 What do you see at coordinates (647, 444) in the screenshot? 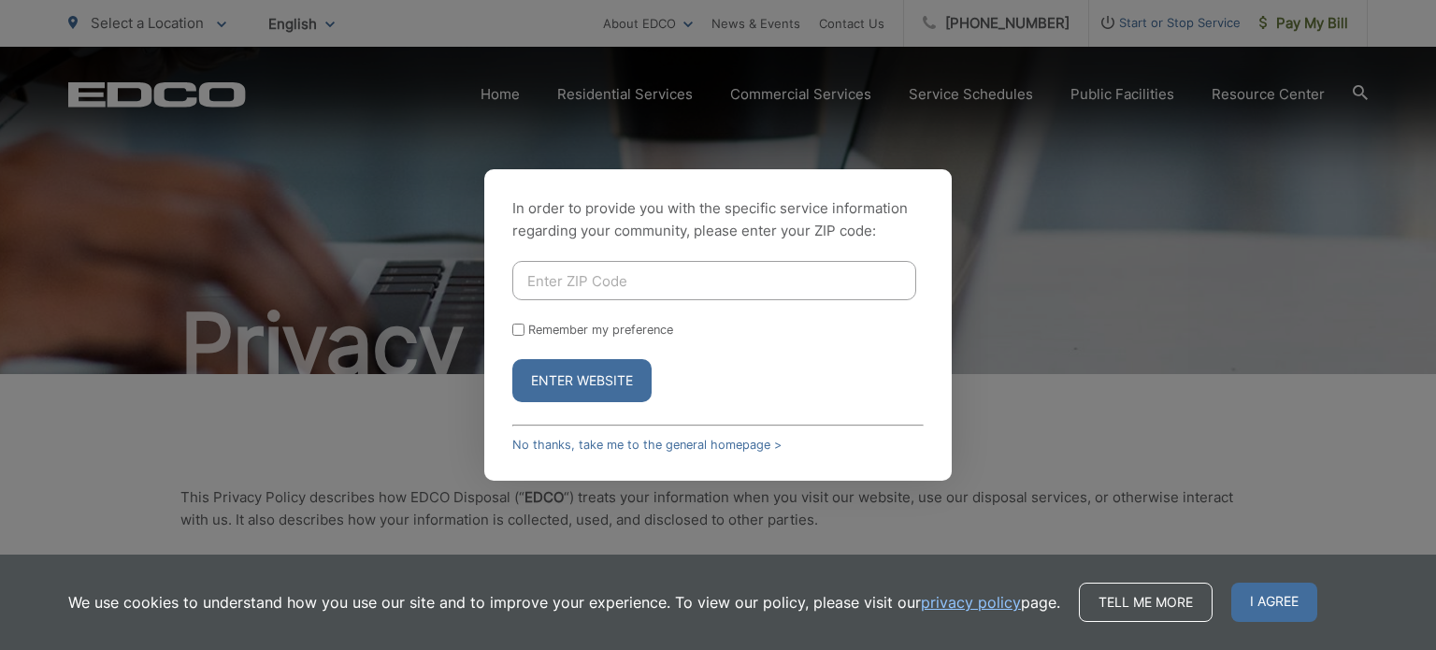
I see `a: No thanks, take me to the general homepage >` at bounding box center [647, 444].